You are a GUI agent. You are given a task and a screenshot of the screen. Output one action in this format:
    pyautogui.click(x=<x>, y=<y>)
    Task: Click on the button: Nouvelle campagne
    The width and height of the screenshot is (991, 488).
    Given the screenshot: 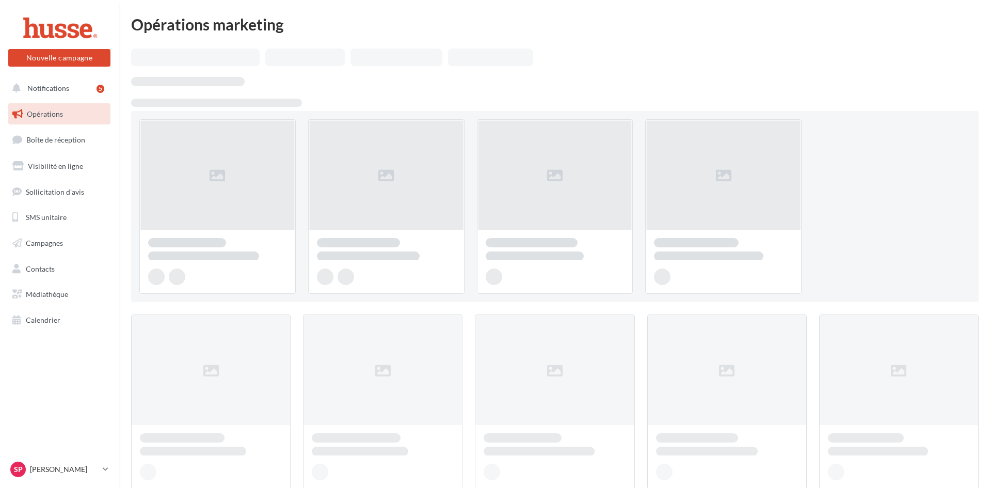 What is the action you would take?
    pyautogui.click(x=59, y=58)
    